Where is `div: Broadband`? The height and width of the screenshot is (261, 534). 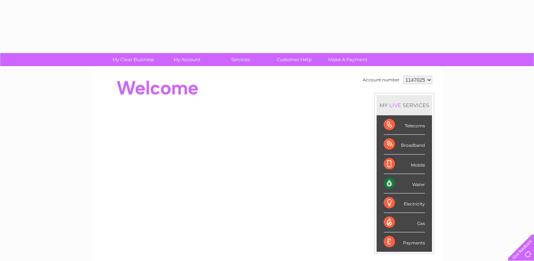
div: Broadband is located at coordinates (404, 144).